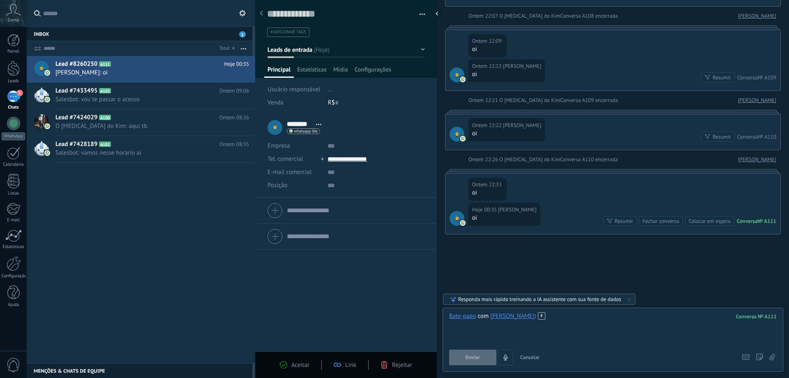  I want to click on div: Conversa A109 encerrada, so click(589, 100).